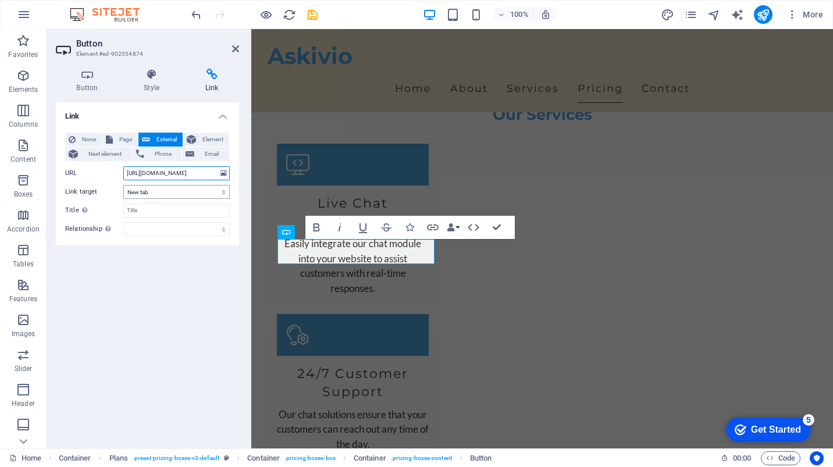 Image resolution: width=833 pixels, height=467 pixels. I want to click on button: pages, so click(691, 15).